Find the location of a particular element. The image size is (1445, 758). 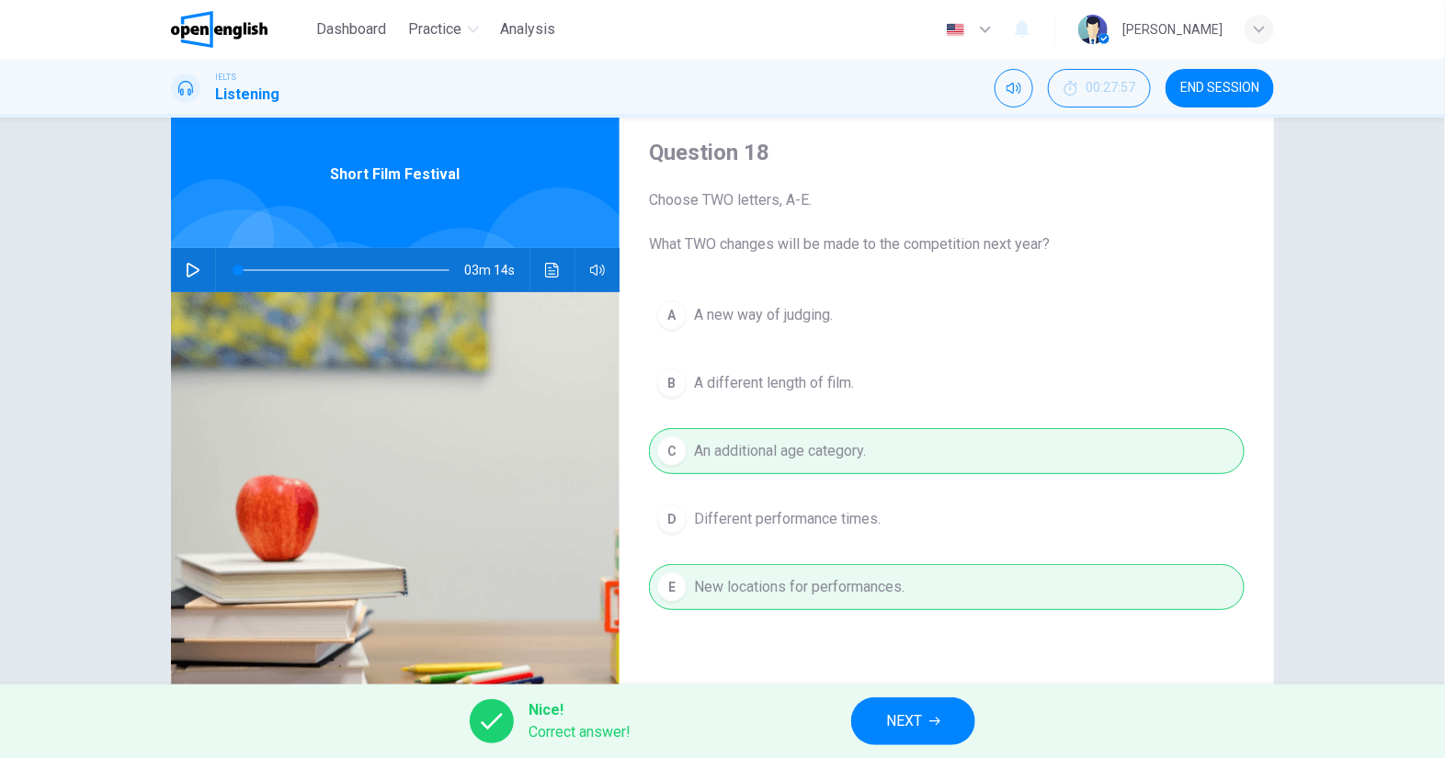

button: END SESSION is located at coordinates (1220, 88).